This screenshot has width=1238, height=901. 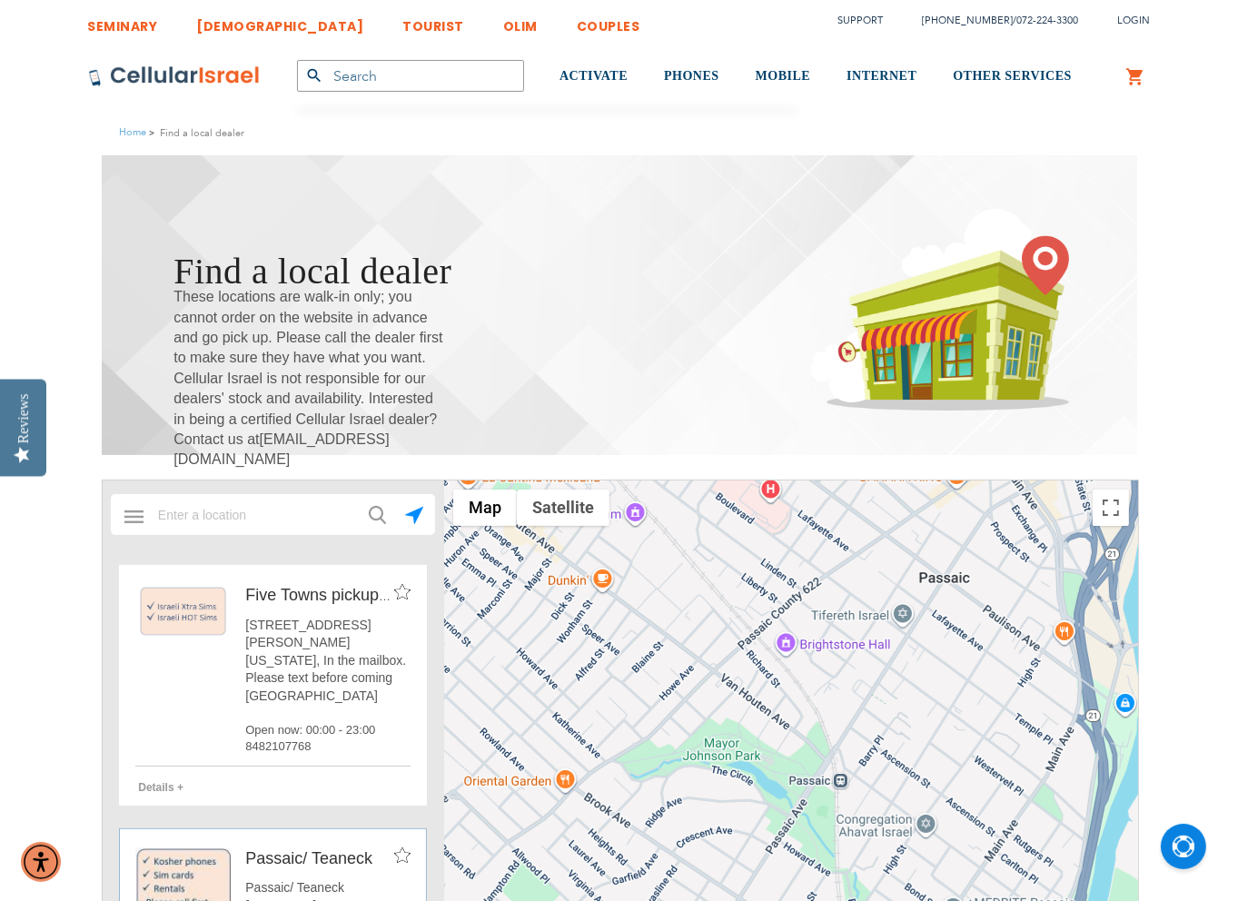 I want to click on a: PHONES, so click(x=691, y=76).